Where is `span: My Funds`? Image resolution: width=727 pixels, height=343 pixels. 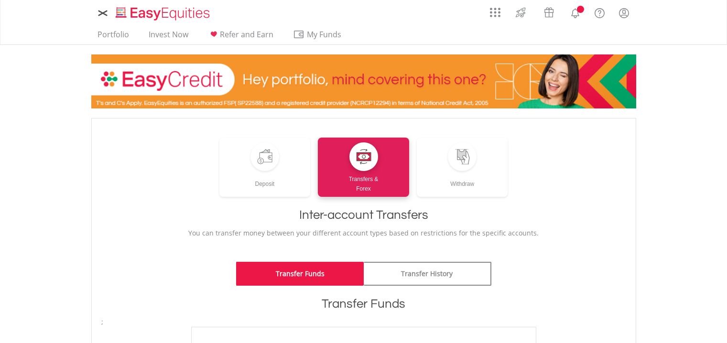 span: My Funds is located at coordinates (324, 34).